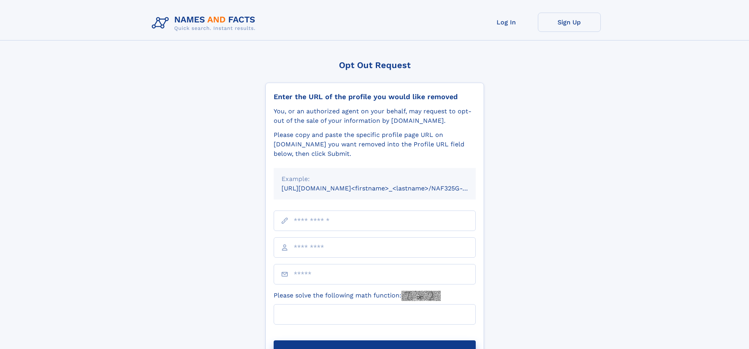  What do you see at coordinates (375, 65) in the screenshot?
I see `div: Opt Out Request` at bounding box center [375, 65].